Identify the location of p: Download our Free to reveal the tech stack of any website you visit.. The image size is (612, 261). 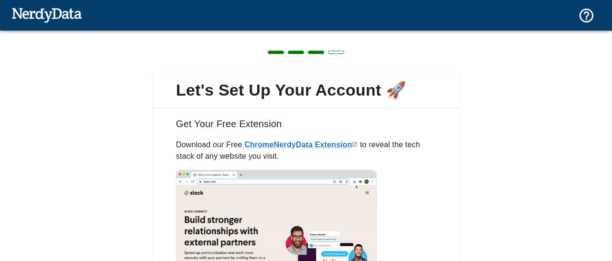
(306, 151).